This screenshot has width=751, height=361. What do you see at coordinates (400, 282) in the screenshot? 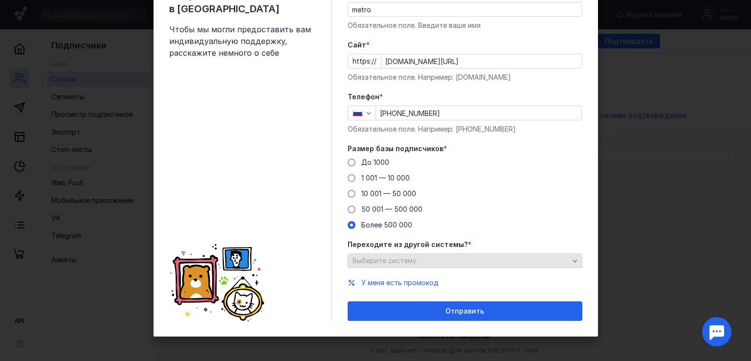
I see `span: У меня есть промокод` at bounding box center [400, 282].